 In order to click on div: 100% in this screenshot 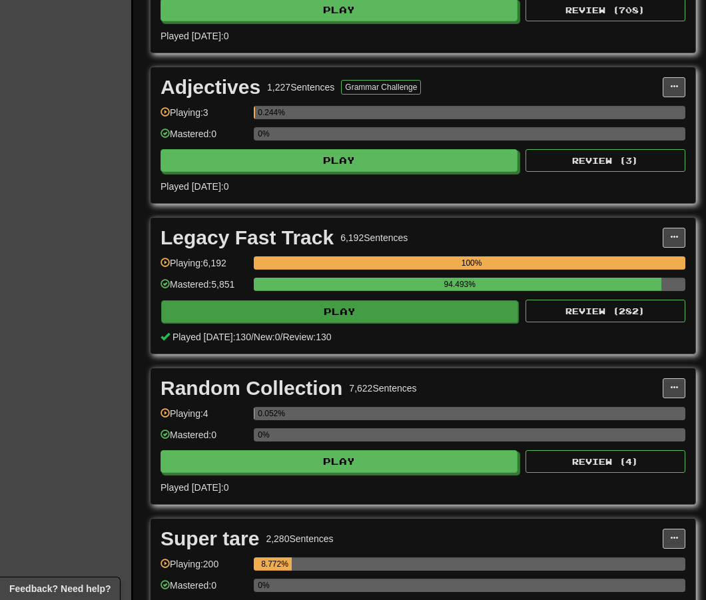, I will do `click(472, 263)`.